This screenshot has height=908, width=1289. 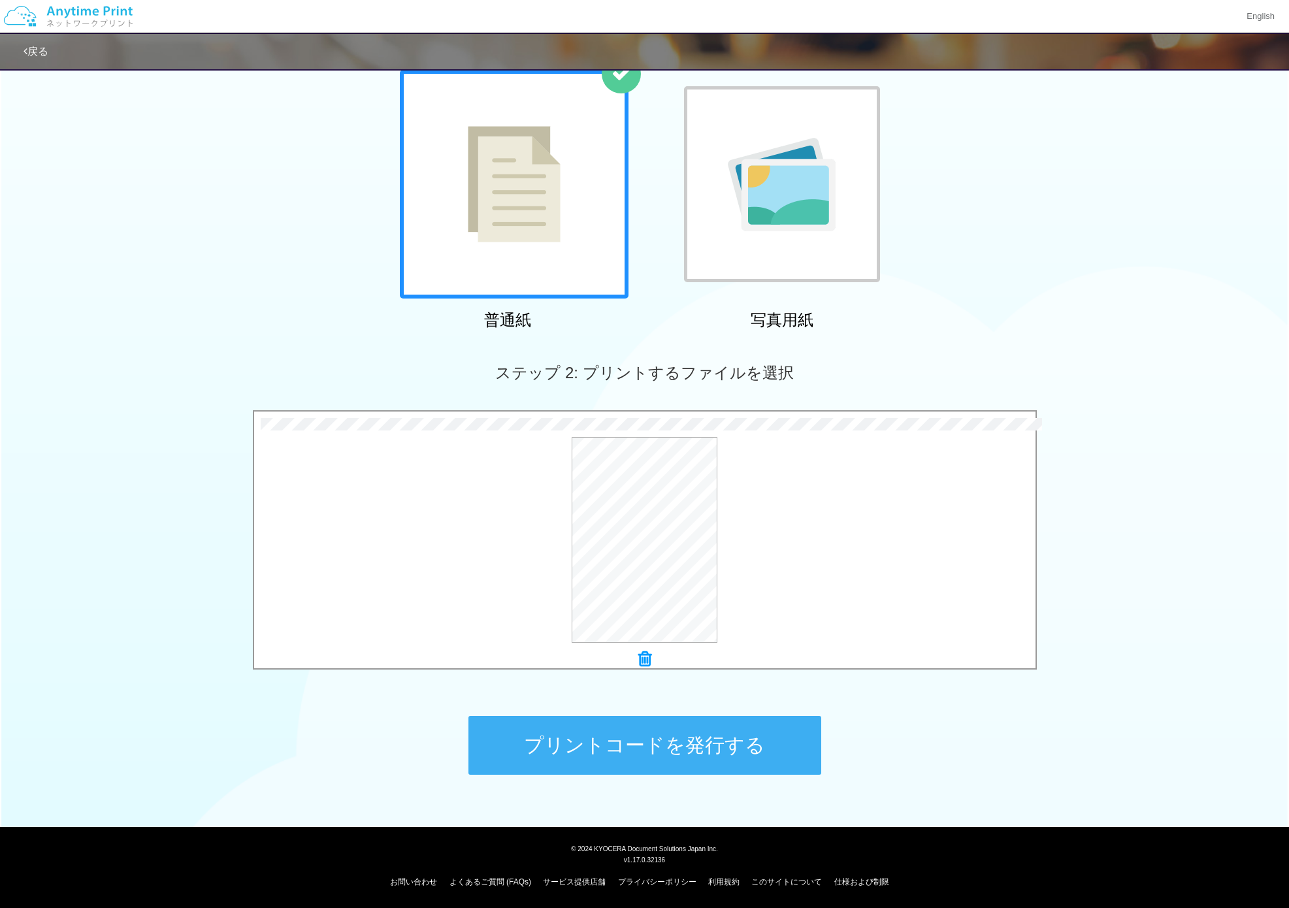 What do you see at coordinates (574, 882) in the screenshot?
I see `a: サービス提供店舗` at bounding box center [574, 882].